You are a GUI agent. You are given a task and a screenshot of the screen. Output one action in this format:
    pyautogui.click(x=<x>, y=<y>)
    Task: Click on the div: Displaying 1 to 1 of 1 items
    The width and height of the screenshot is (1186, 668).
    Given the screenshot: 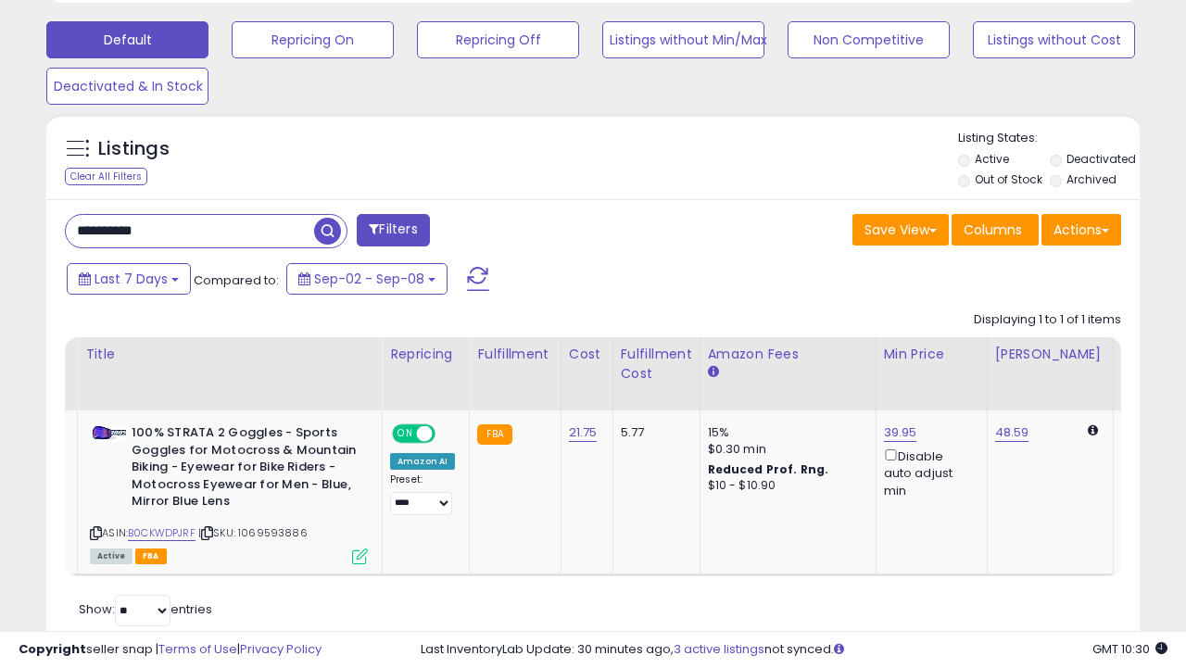 What is the action you would take?
    pyautogui.click(x=1047, y=320)
    